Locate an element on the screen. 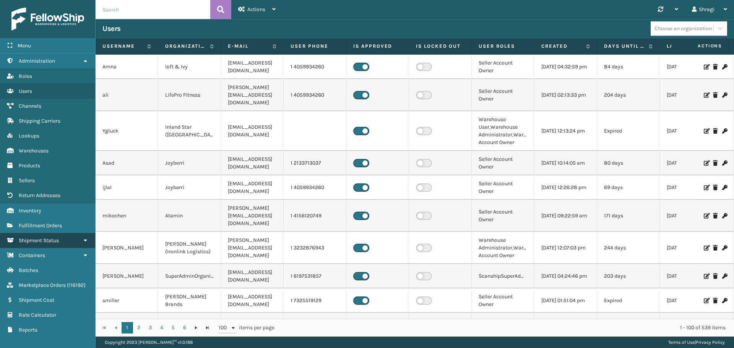 The image size is (734, 348). td: smiller is located at coordinates (127, 301).